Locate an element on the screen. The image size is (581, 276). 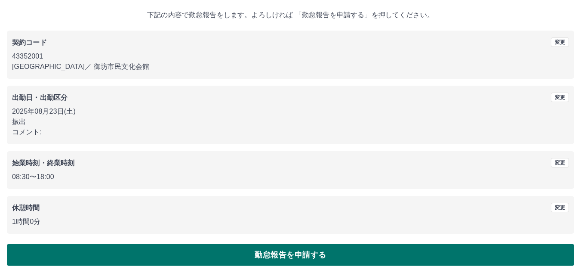
p: 08:30 〜 18:00 is located at coordinates (290, 177).